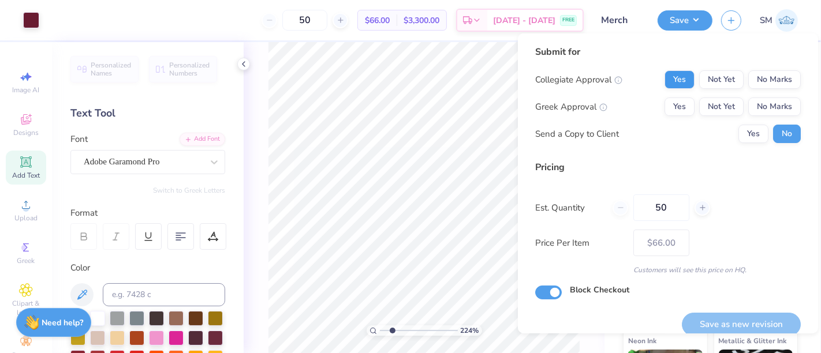 The height and width of the screenshot is (353, 821). Describe the element at coordinates (668, 167) in the screenshot. I see `div: Pricing` at that location.